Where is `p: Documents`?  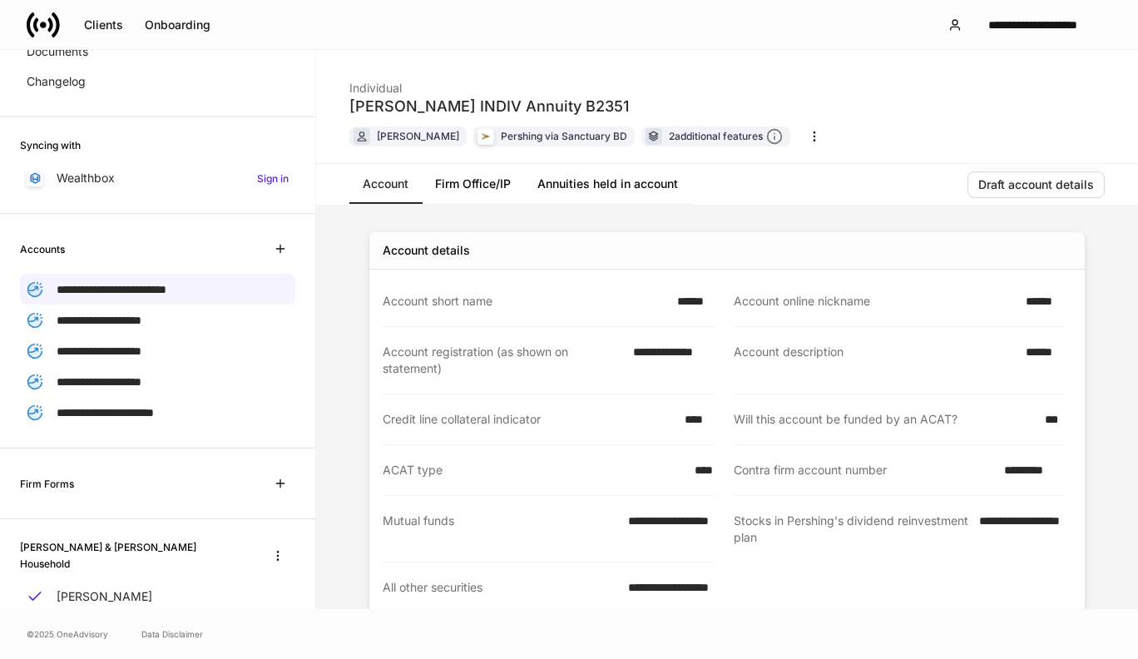
p: Documents is located at coordinates (57, 52).